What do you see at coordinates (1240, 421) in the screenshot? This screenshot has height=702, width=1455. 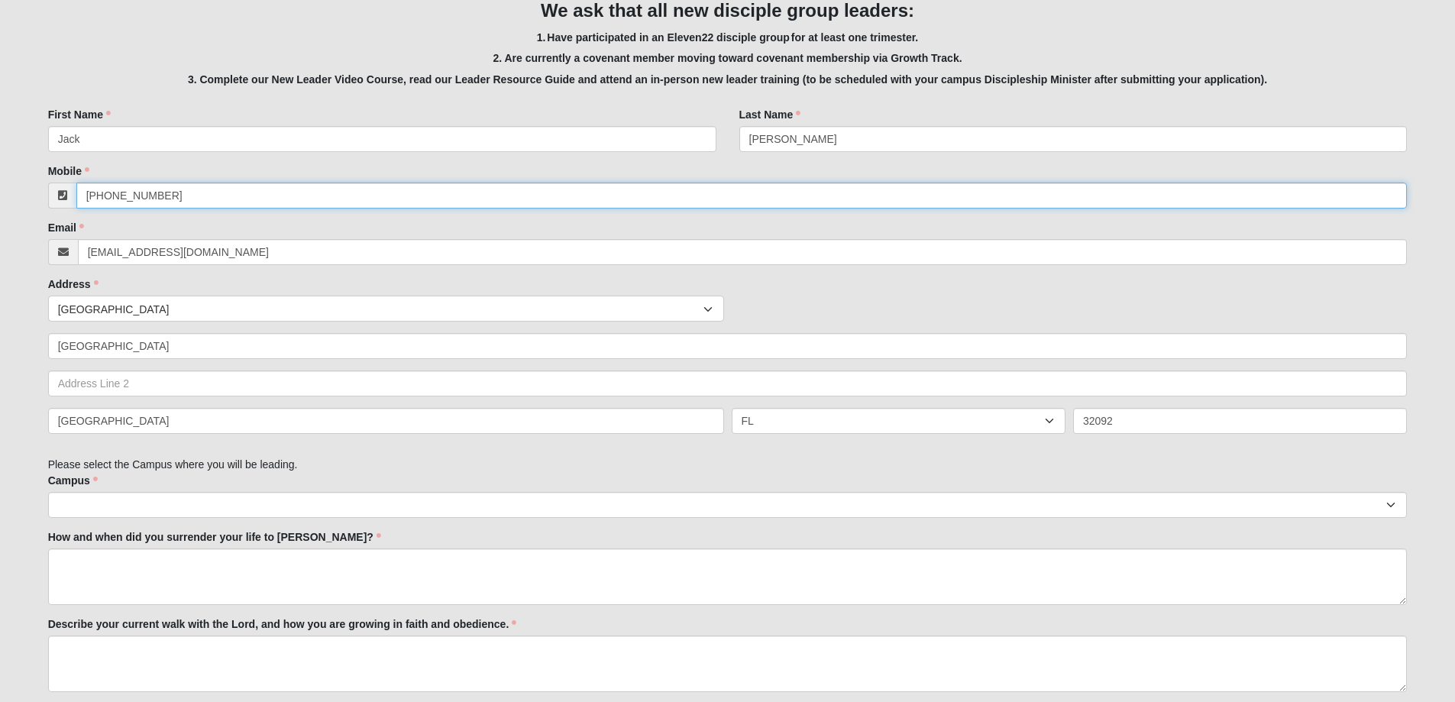 I see `input: Zip` at bounding box center [1240, 421].